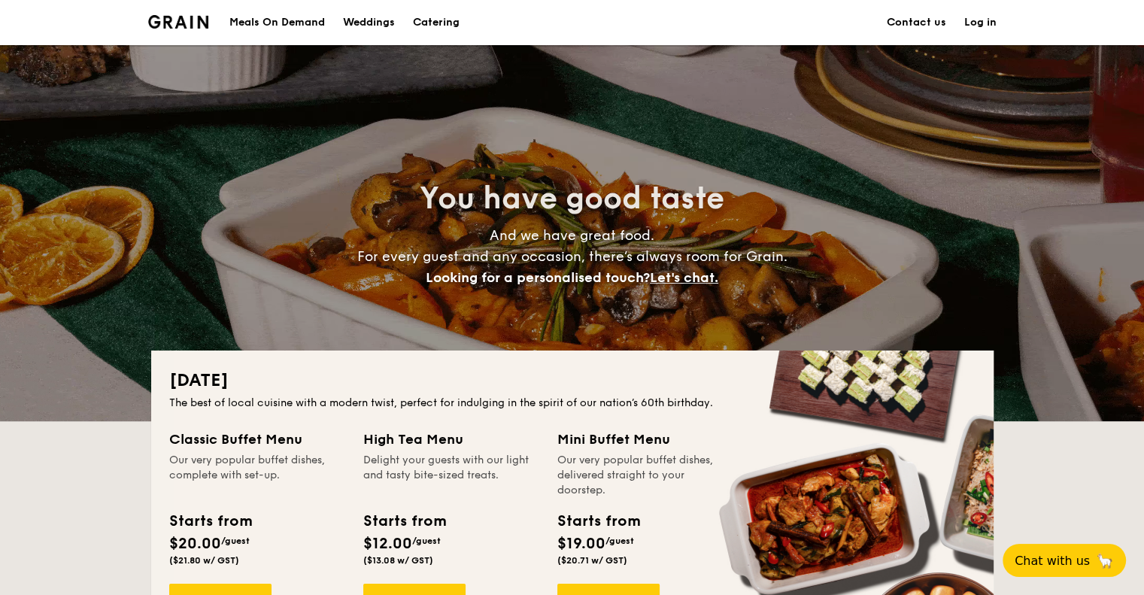 This screenshot has width=1144, height=595. Describe the element at coordinates (1064, 560) in the screenshot. I see `button: Chat with us🦙` at that location.